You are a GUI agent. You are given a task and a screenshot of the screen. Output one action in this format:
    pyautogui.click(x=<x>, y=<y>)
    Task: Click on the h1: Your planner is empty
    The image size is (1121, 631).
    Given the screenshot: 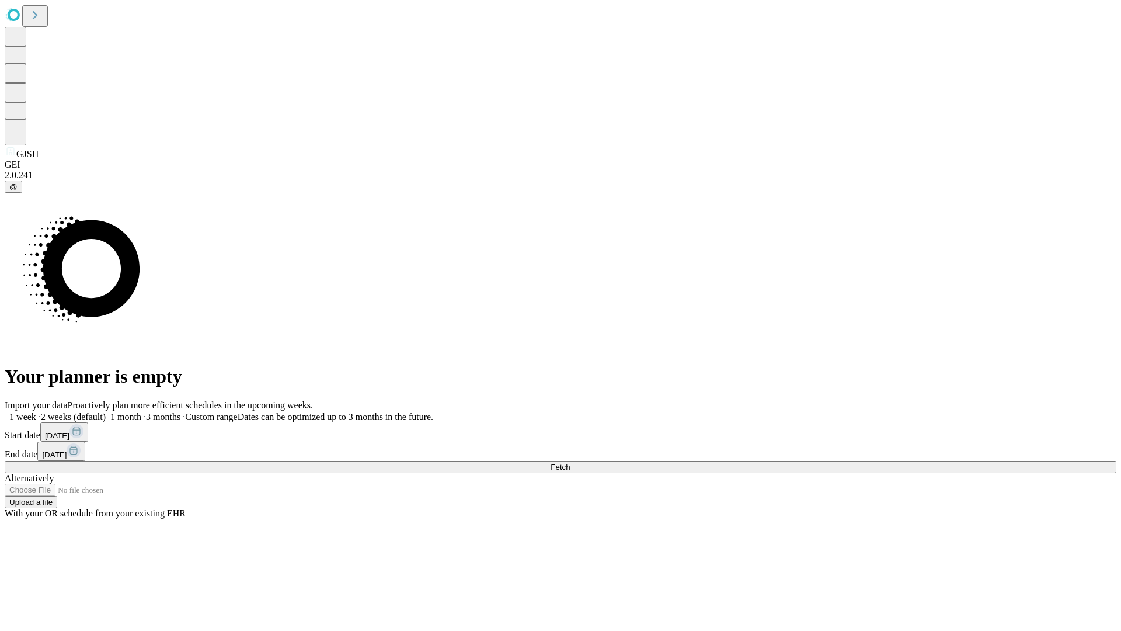 What is the action you would take?
    pyautogui.click(x=561, y=376)
    